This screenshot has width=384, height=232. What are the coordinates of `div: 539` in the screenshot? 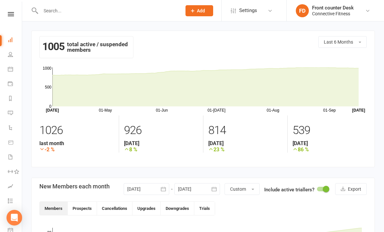 It's located at (329, 130).